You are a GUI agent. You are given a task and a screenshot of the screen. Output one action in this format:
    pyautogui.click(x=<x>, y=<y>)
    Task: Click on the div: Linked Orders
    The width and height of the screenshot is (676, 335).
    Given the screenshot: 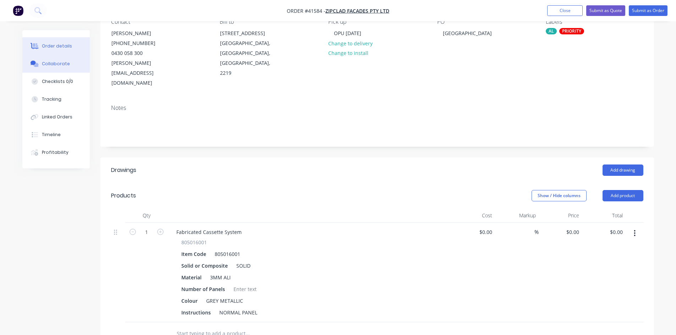 What is the action you would take?
    pyautogui.click(x=57, y=117)
    